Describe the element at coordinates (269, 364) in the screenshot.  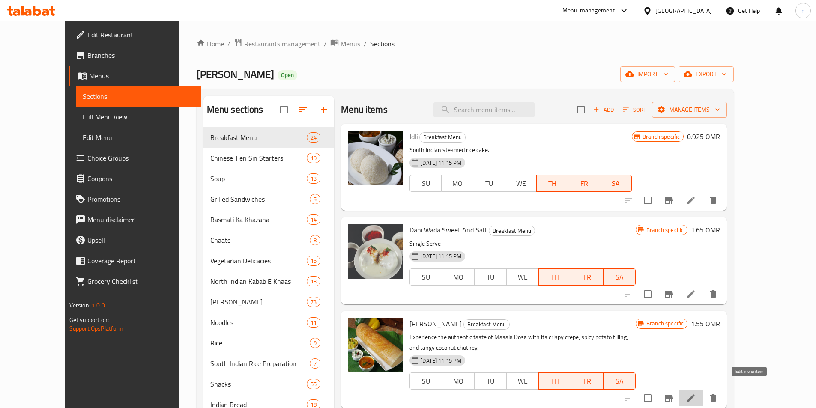
I see `div: South Indian Rice Preparation7` at that location.